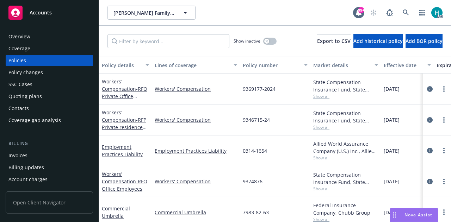 The width and height of the screenshot is (451, 222). What do you see at coordinates (49, 202) in the screenshot?
I see `span: Open Client Navigator` at bounding box center [49, 202].